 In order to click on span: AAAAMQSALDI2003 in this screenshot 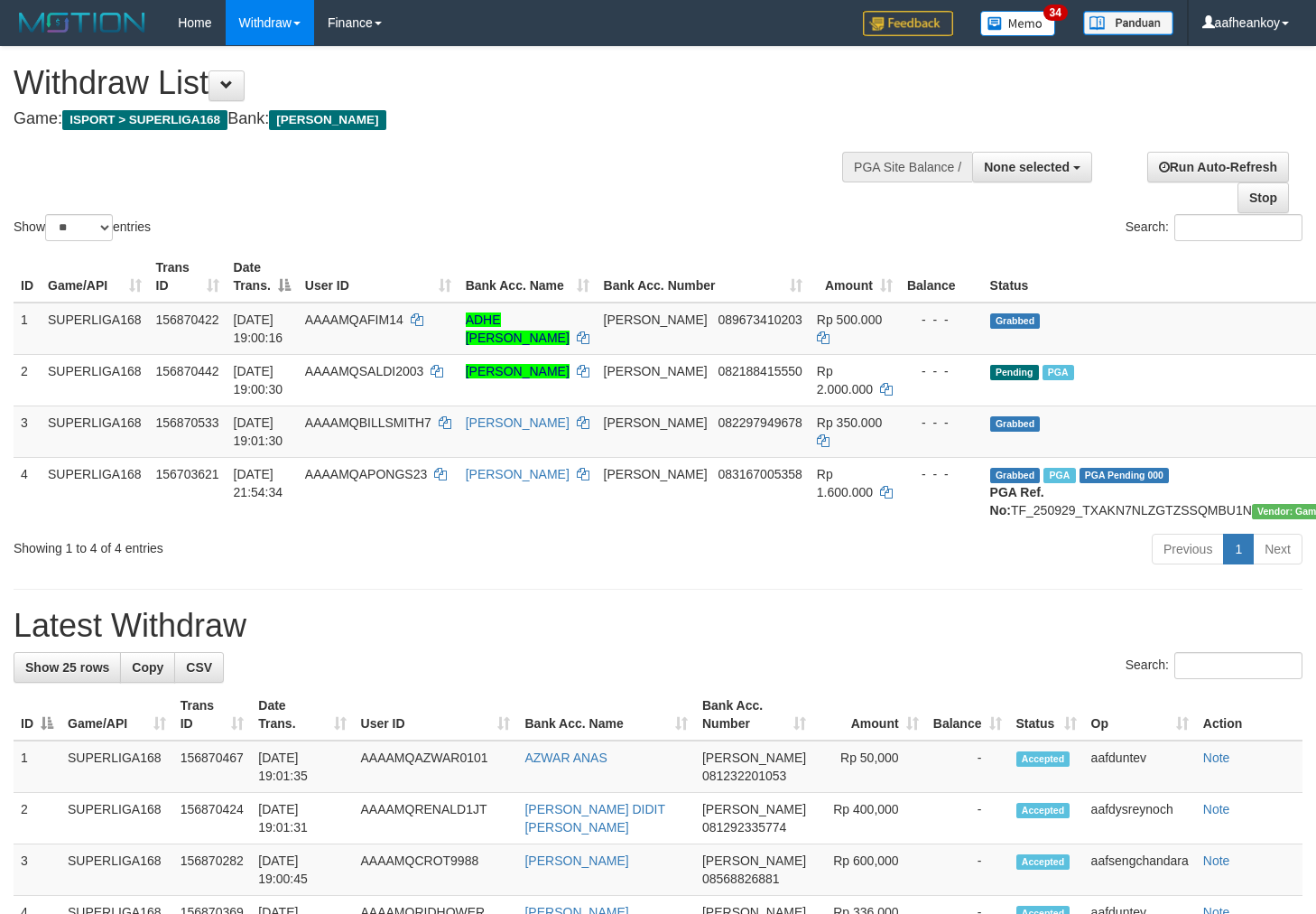, I will do `click(364, 371)`.